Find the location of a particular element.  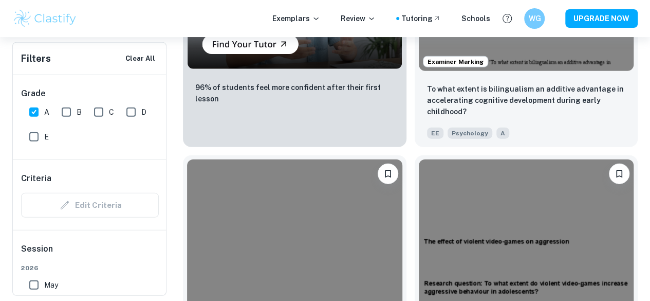

span: D is located at coordinates (144, 112).